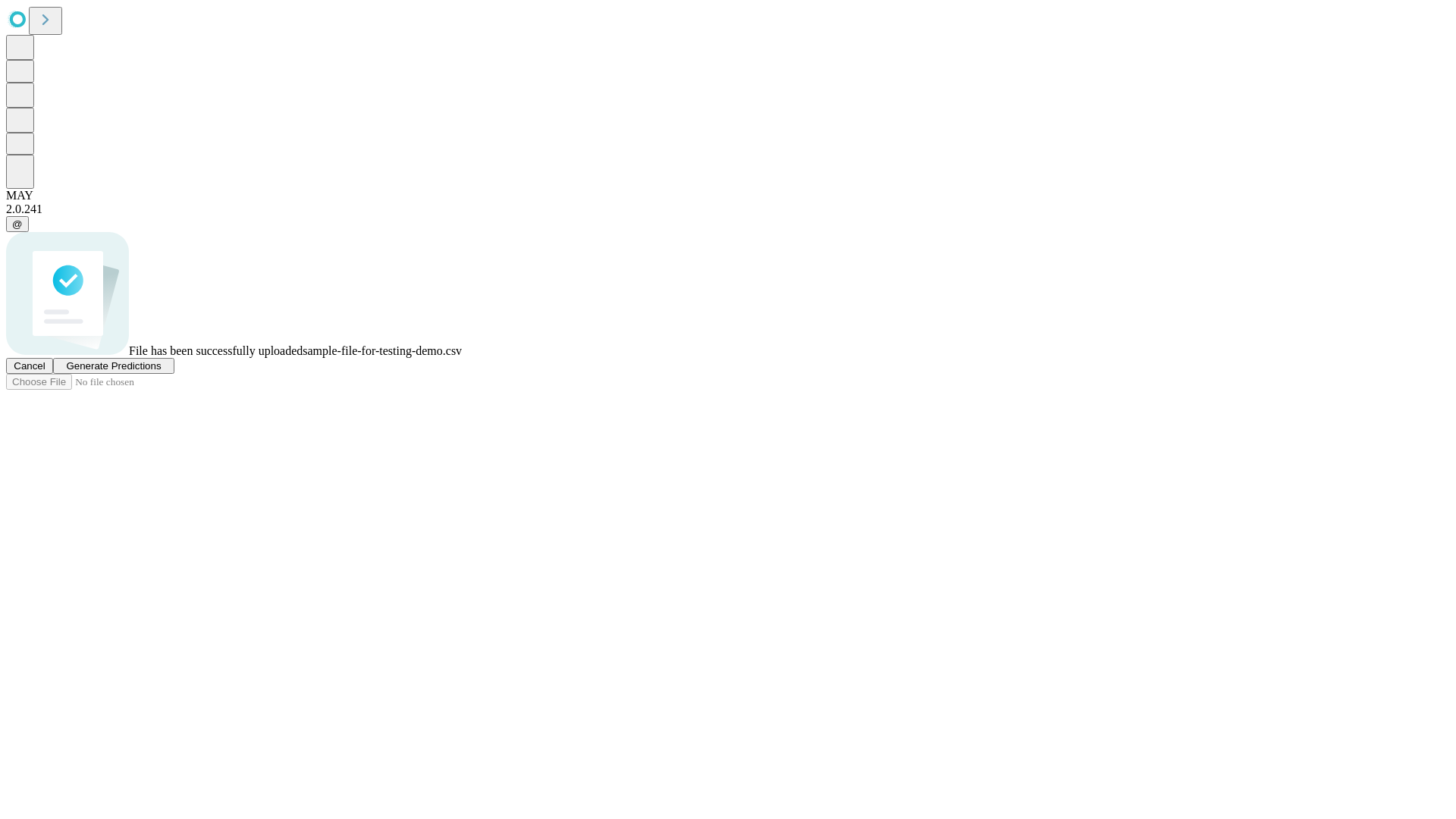 Image resolution: width=1456 pixels, height=819 pixels. Describe the element at coordinates (113, 365) in the screenshot. I see `button: Generate Predictions` at that location.